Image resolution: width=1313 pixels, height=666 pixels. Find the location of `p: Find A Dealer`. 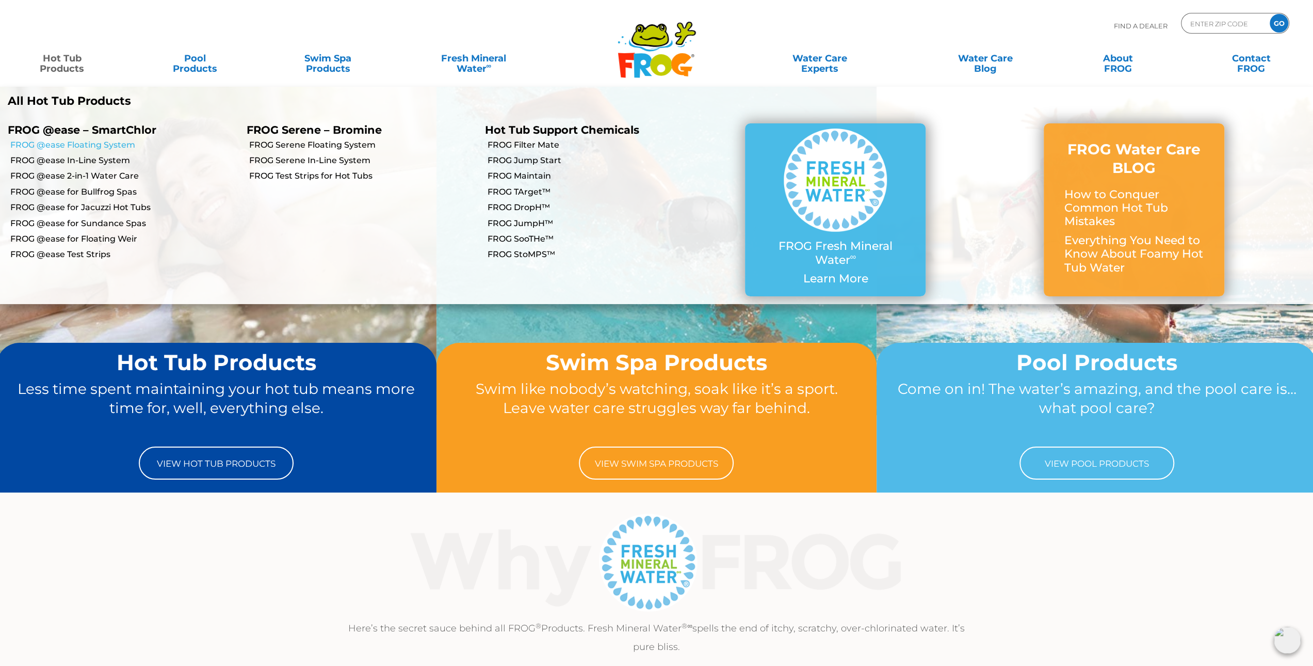

p: Find A Dealer is located at coordinates (1141, 26).